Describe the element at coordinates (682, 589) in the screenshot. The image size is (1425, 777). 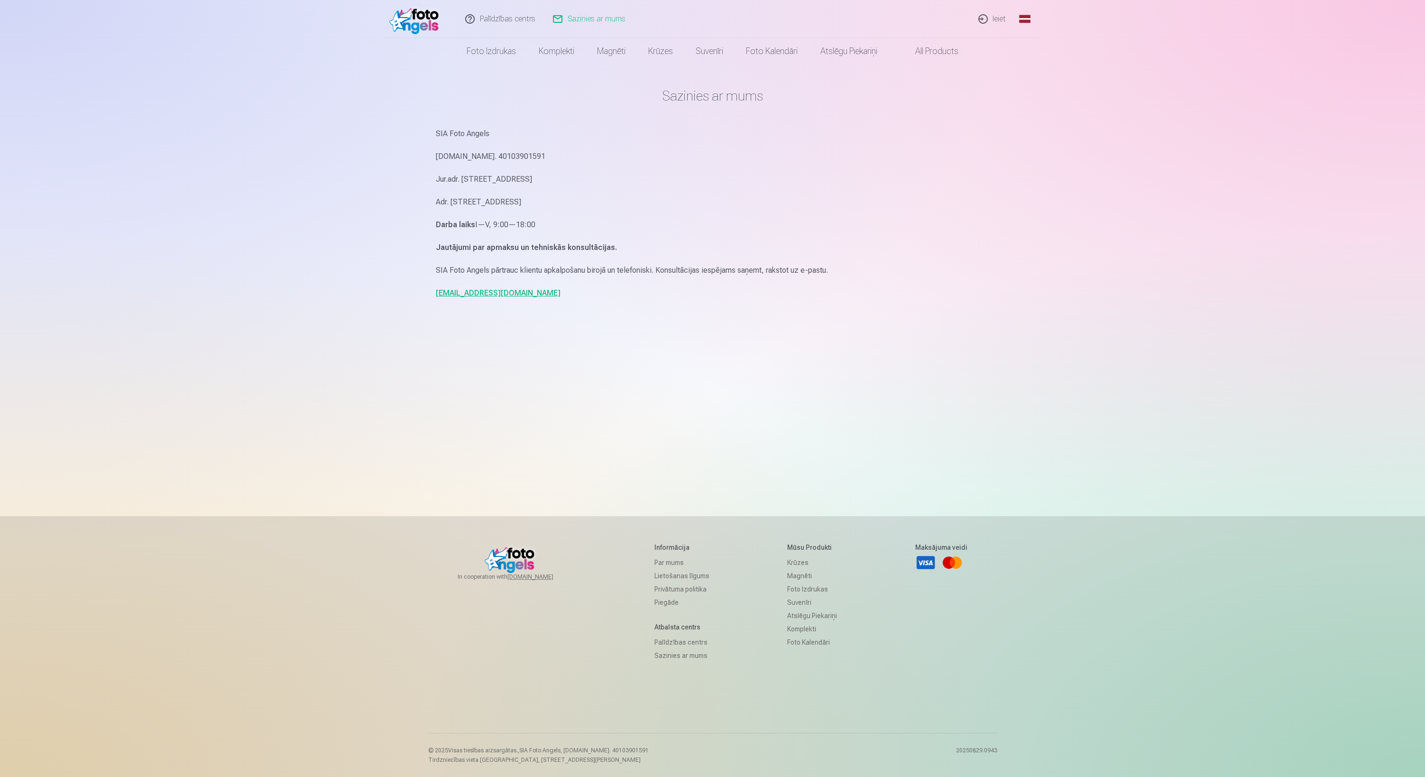
I see `a: Privātuma politika` at that location.